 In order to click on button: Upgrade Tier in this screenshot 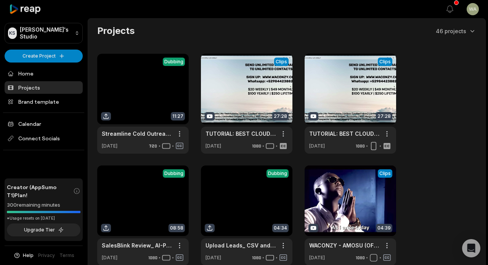, I will do `click(43, 230)`.